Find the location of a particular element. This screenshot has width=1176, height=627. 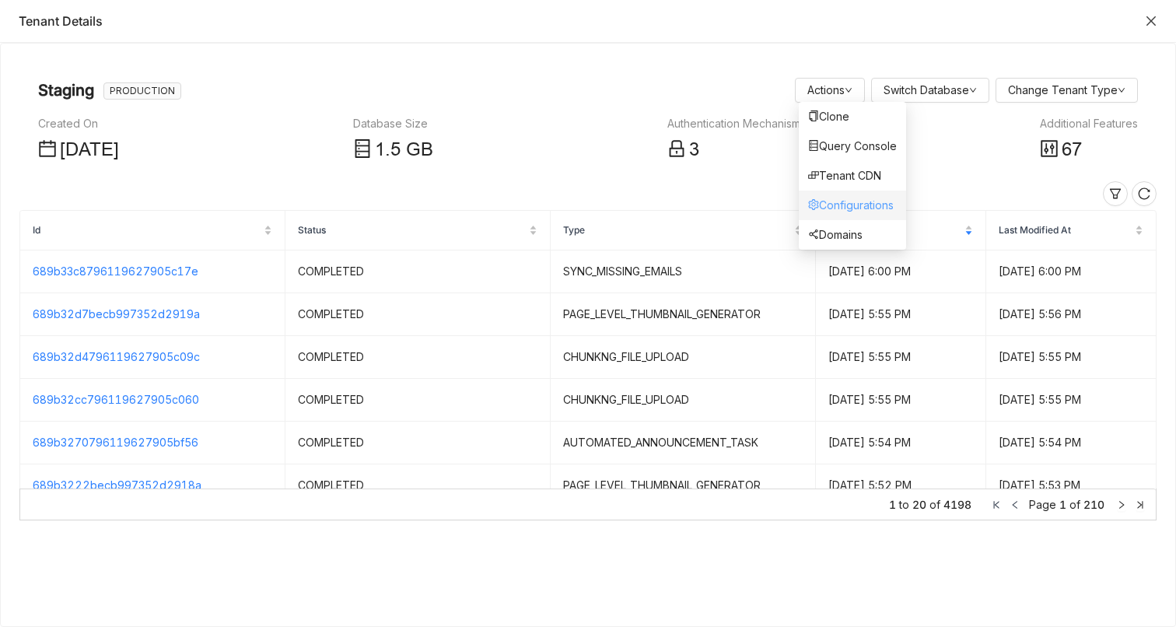

span: 3 is located at coordinates (694, 149).